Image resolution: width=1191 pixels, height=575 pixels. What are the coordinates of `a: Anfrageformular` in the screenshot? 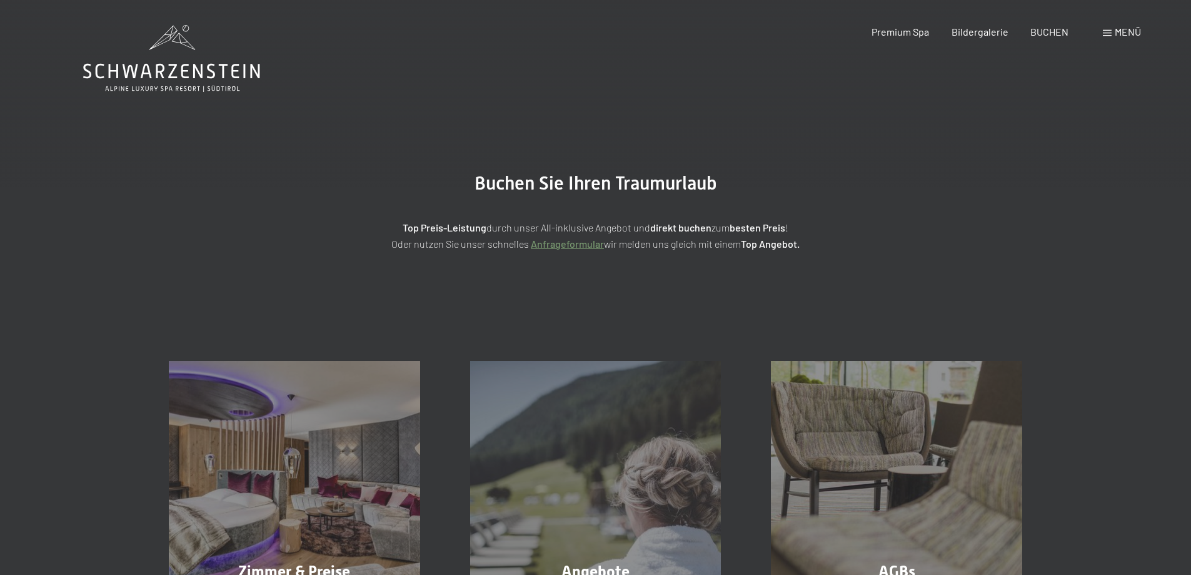 It's located at (567, 243).